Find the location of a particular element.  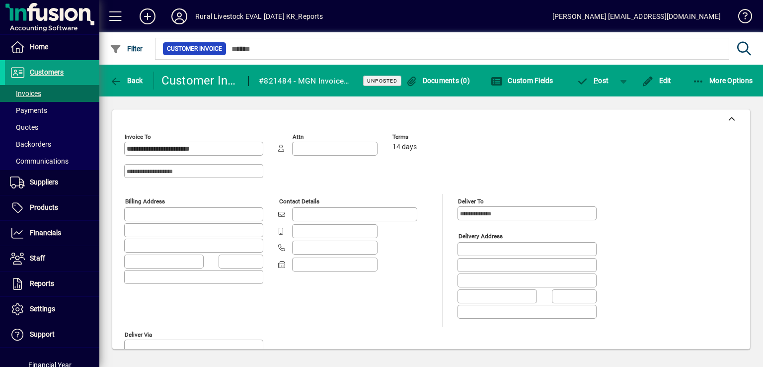

a: Settings is located at coordinates (52, 309).